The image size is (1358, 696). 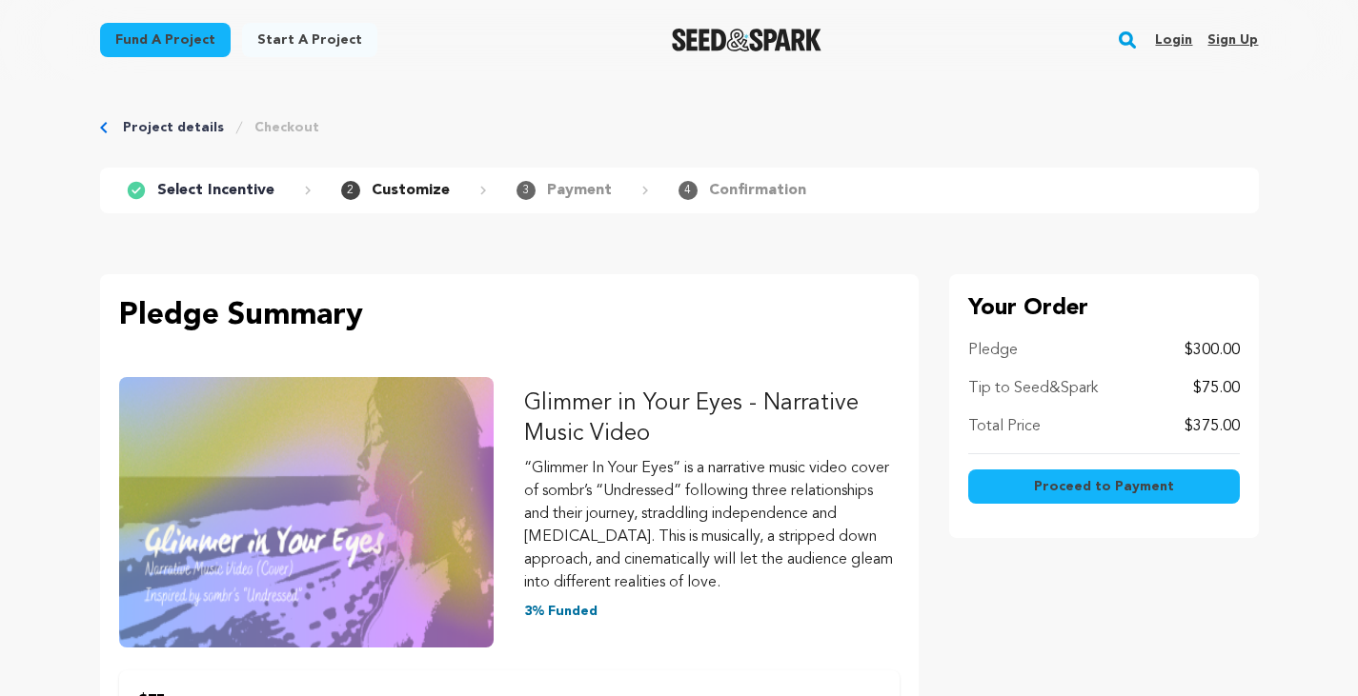 I want to click on p: $75.00, so click(x=1216, y=389).